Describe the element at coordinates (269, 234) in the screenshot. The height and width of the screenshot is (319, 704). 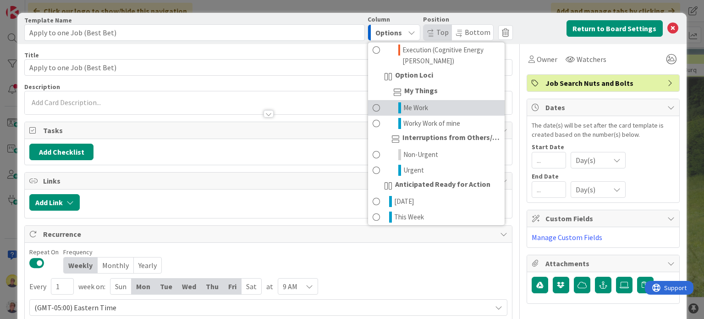
I see `span: Recurrence` at that location.